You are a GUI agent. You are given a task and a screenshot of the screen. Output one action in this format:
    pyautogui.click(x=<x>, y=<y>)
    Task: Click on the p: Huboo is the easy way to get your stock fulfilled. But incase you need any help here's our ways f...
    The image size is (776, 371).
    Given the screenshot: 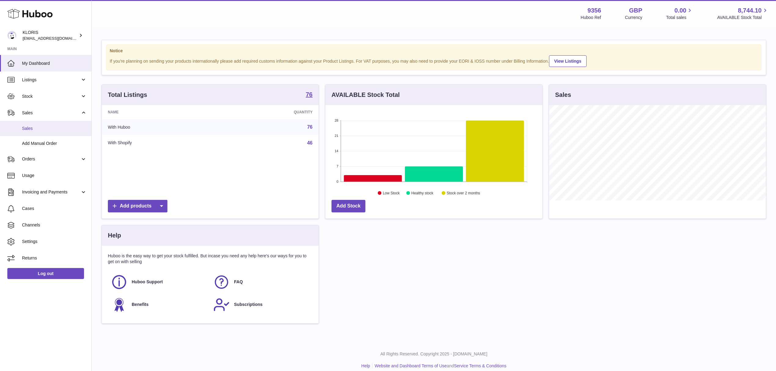 What is the action you would take?
    pyautogui.click(x=210, y=259)
    